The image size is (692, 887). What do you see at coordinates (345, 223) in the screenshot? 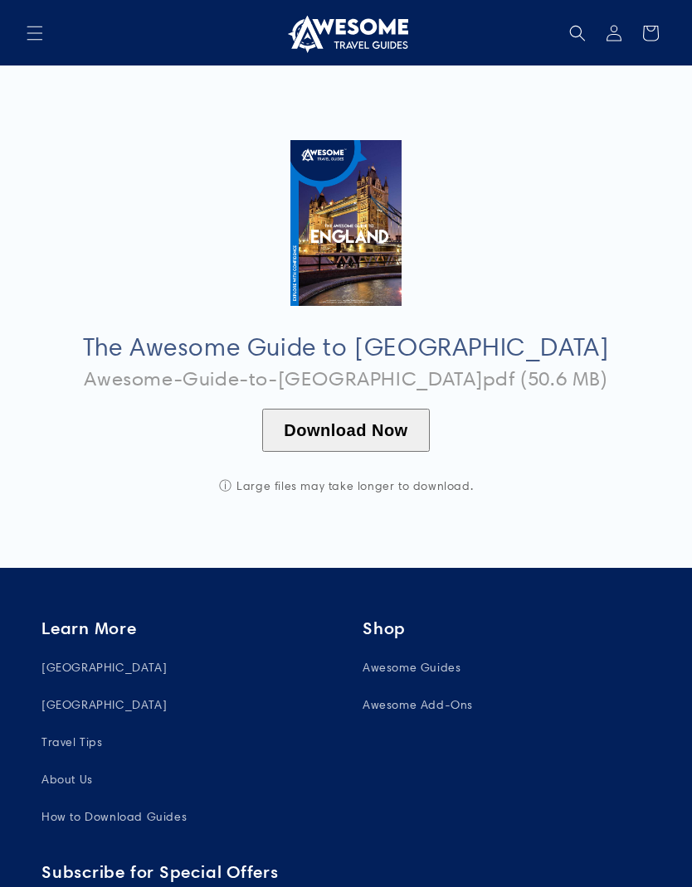
I see `img: Cover_Large_-_England.jpg` at bounding box center [345, 223].